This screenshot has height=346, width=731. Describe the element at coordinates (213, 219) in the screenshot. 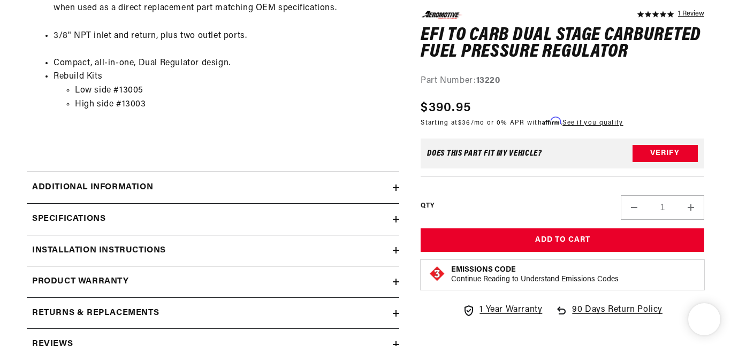

I see `summary: Specifications` at that location.